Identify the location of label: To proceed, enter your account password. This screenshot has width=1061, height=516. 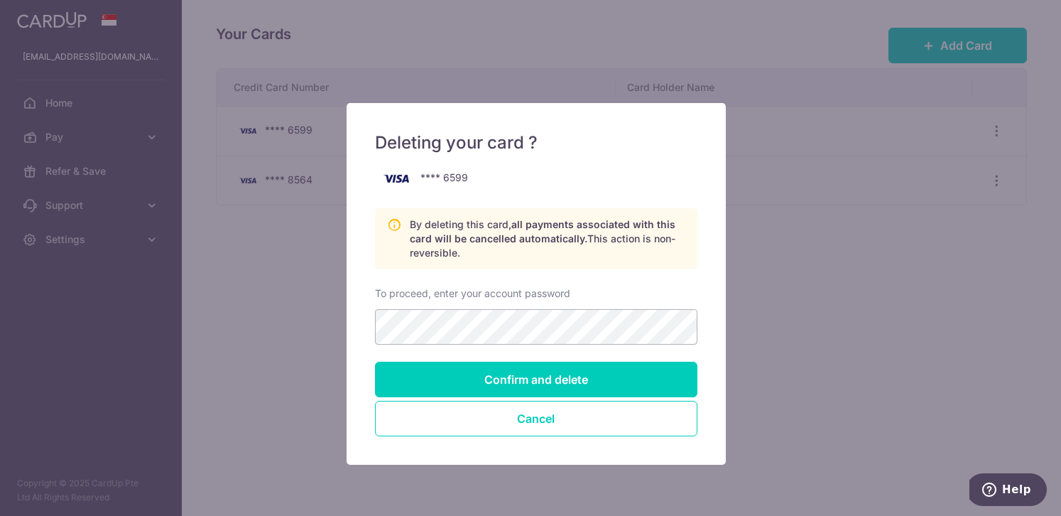
(472, 293).